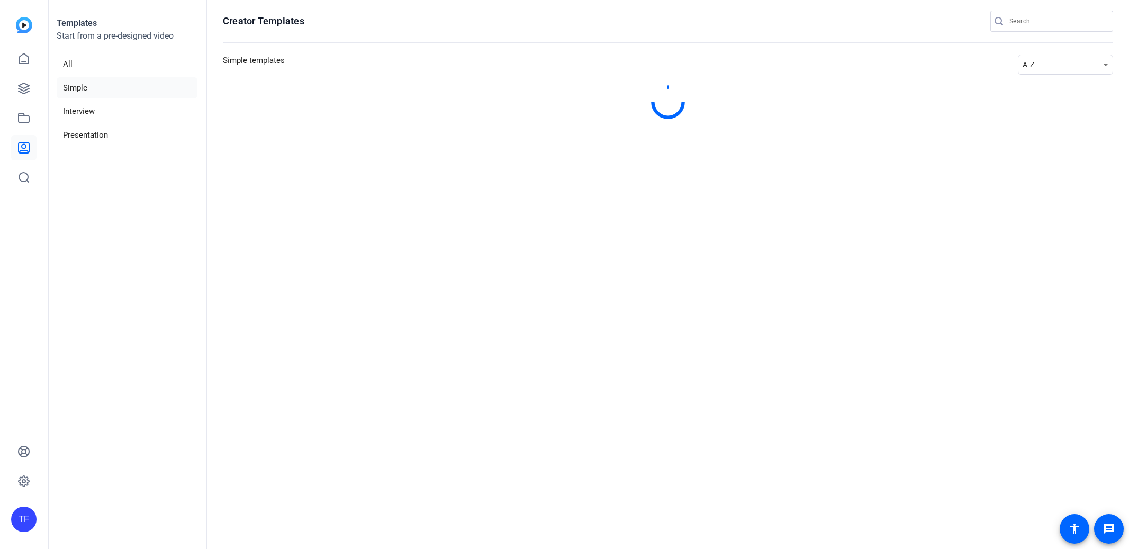  I want to click on div: TF, so click(24, 519).